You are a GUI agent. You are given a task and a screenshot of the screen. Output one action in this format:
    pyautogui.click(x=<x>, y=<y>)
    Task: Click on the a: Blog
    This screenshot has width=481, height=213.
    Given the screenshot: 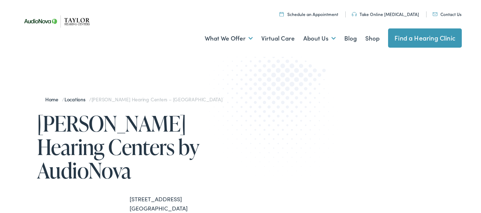 What is the action you would take?
    pyautogui.click(x=350, y=38)
    